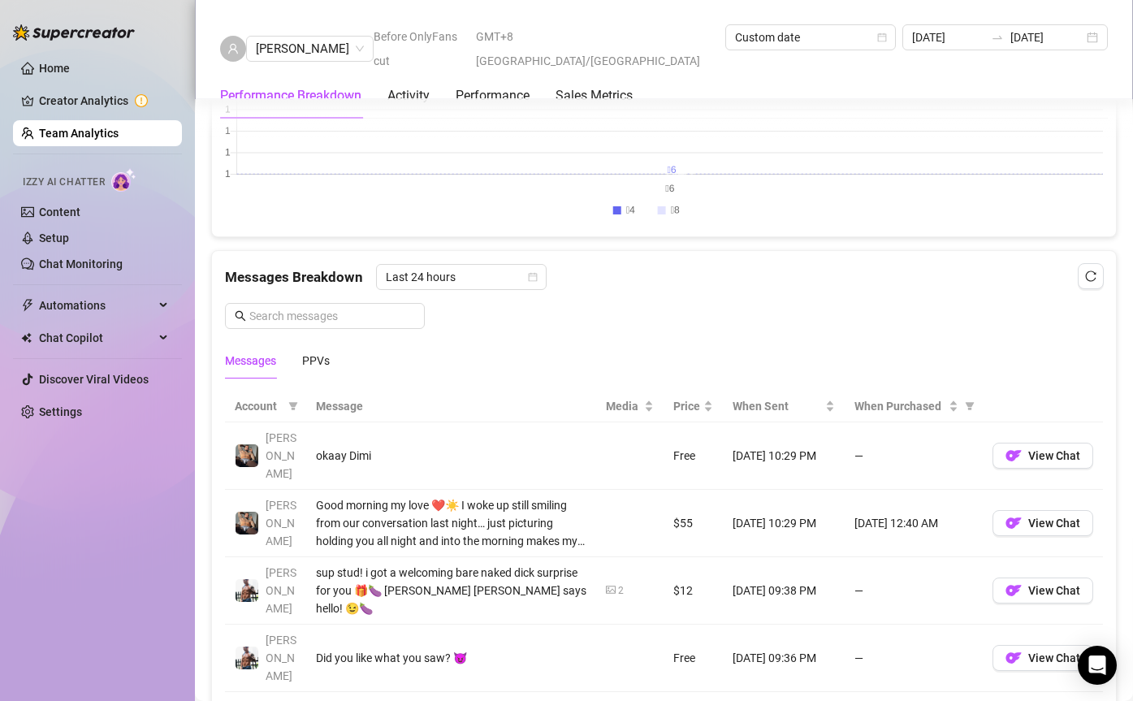 This screenshot has width=1133, height=701. Describe the element at coordinates (1047, 37) in the screenshot. I see `input: End date` at that location.